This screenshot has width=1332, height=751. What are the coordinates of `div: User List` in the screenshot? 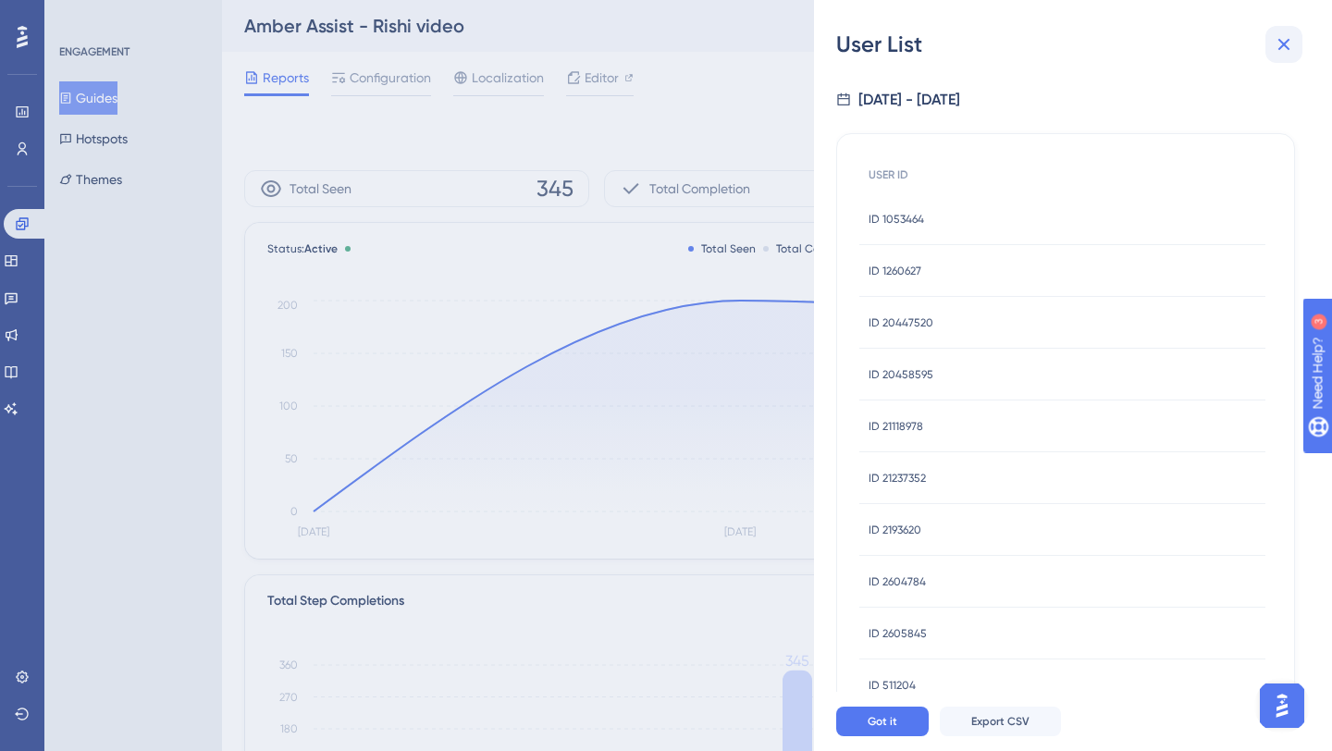 It's located at (1073, 44).